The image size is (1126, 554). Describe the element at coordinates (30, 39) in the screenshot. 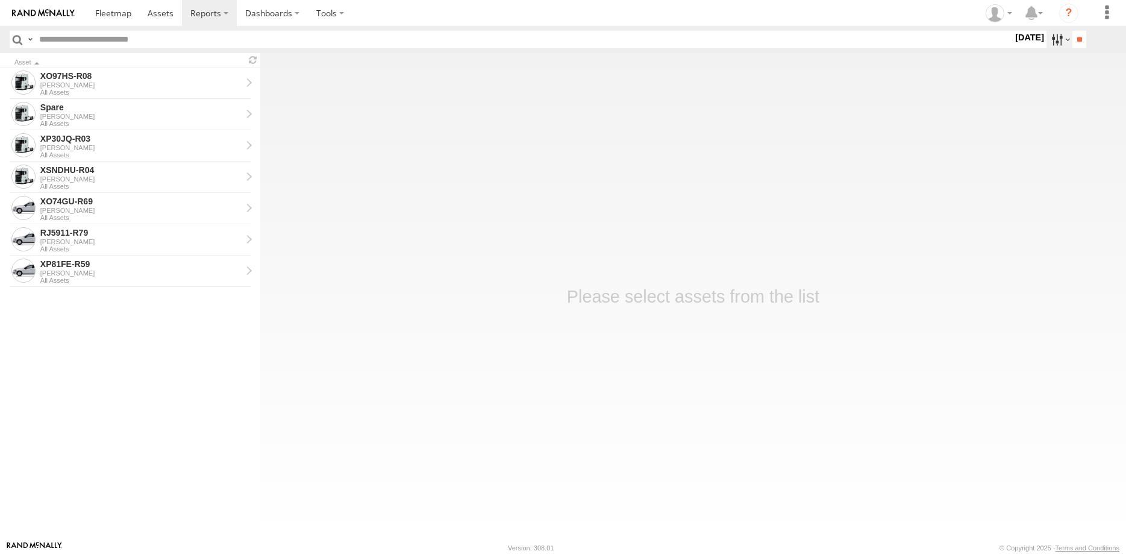

I see `label: Search Query` at that location.